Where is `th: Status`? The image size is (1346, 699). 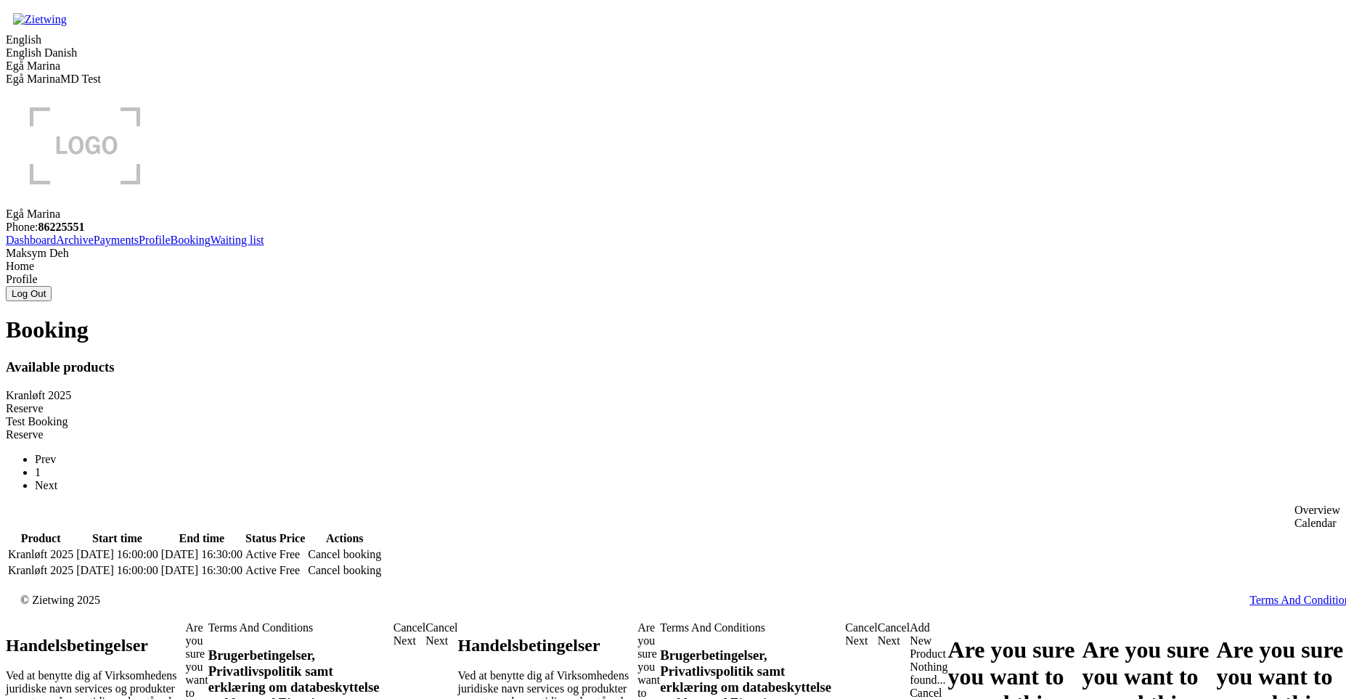
th: Status is located at coordinates (261, 539).